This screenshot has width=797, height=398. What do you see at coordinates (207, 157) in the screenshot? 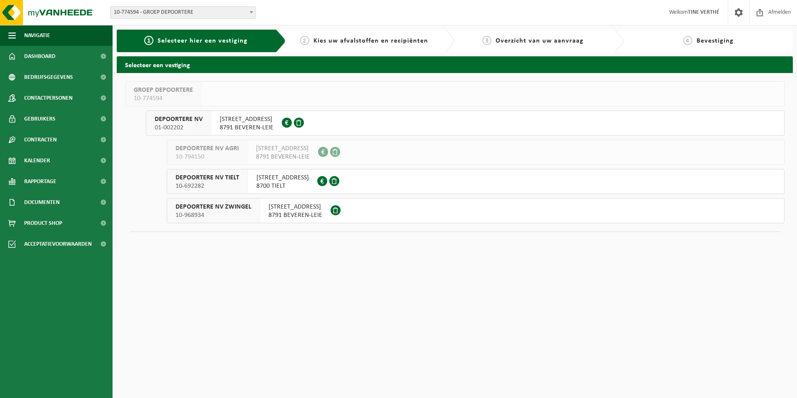
I see `span: 10-794150` at bounding box center [207, 157].